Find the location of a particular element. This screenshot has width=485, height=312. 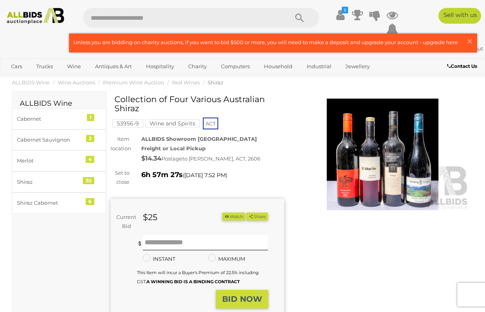

button: Search is located at coordinates (299, 18).